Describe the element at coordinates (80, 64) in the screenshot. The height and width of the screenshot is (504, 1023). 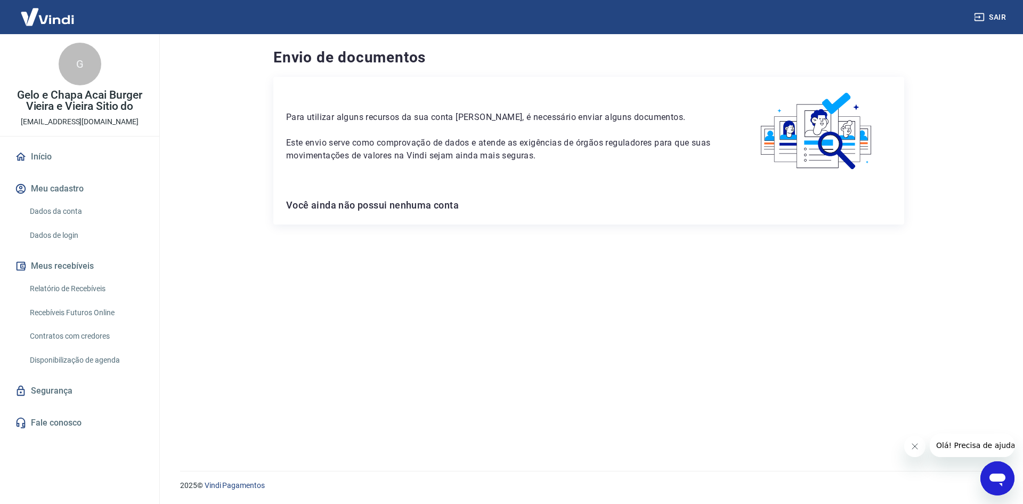
I see `div: G` at that location.